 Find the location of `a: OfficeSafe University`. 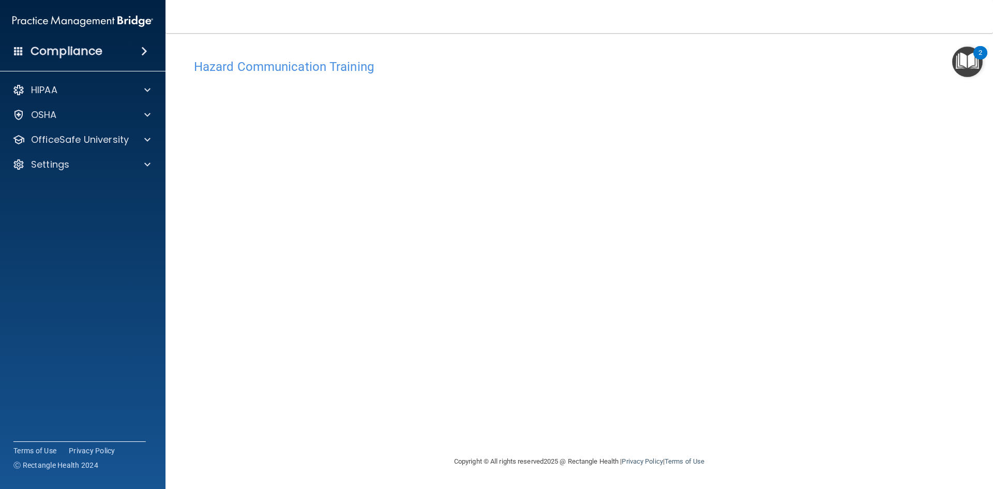

a: OfficeSafe University is located at coordinates (81, 140).